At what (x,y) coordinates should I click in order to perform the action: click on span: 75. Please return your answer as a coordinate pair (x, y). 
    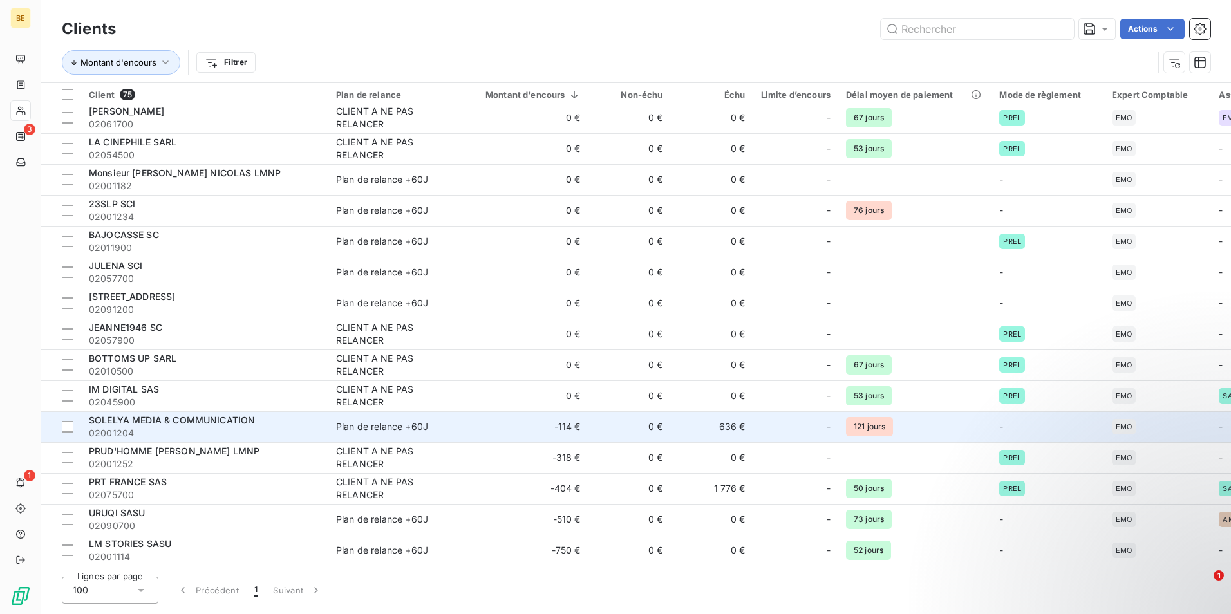
    Looking at the image, I should click on (127, 95).